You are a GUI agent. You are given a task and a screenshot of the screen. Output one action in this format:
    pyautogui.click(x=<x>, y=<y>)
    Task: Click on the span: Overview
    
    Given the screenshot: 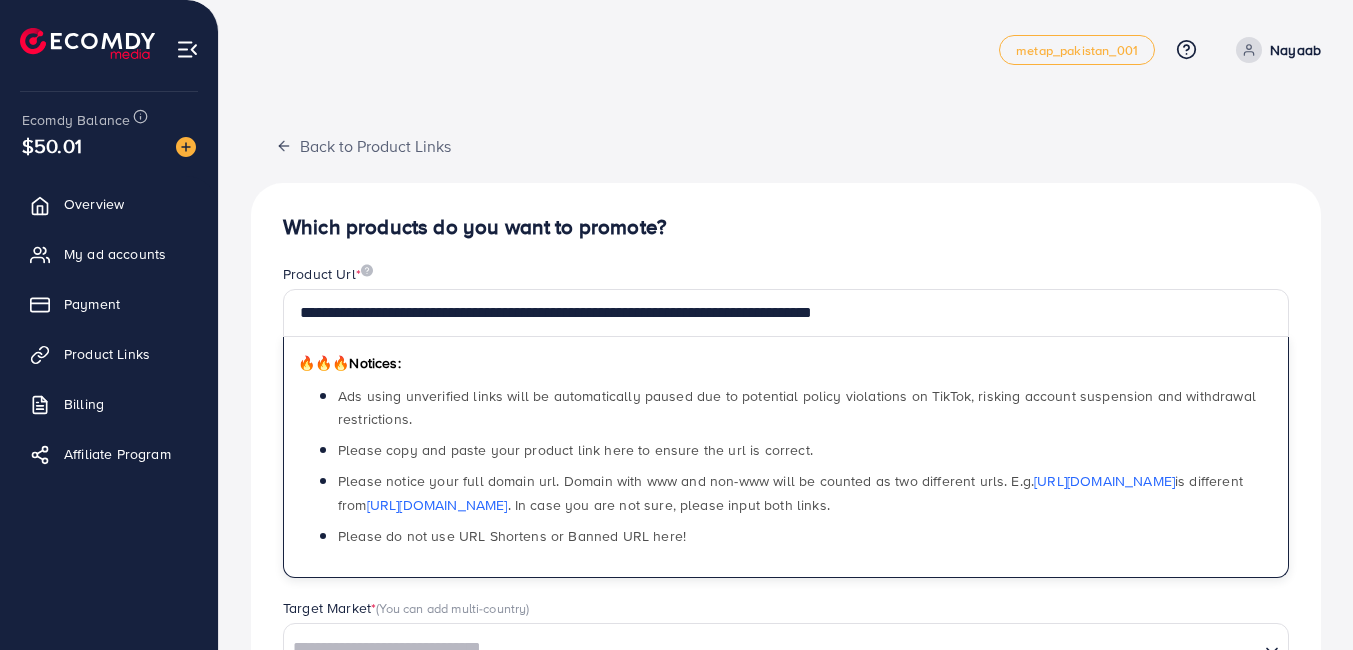 What is the action you would take?
    pyautogui.click(x=94, y=204)
    